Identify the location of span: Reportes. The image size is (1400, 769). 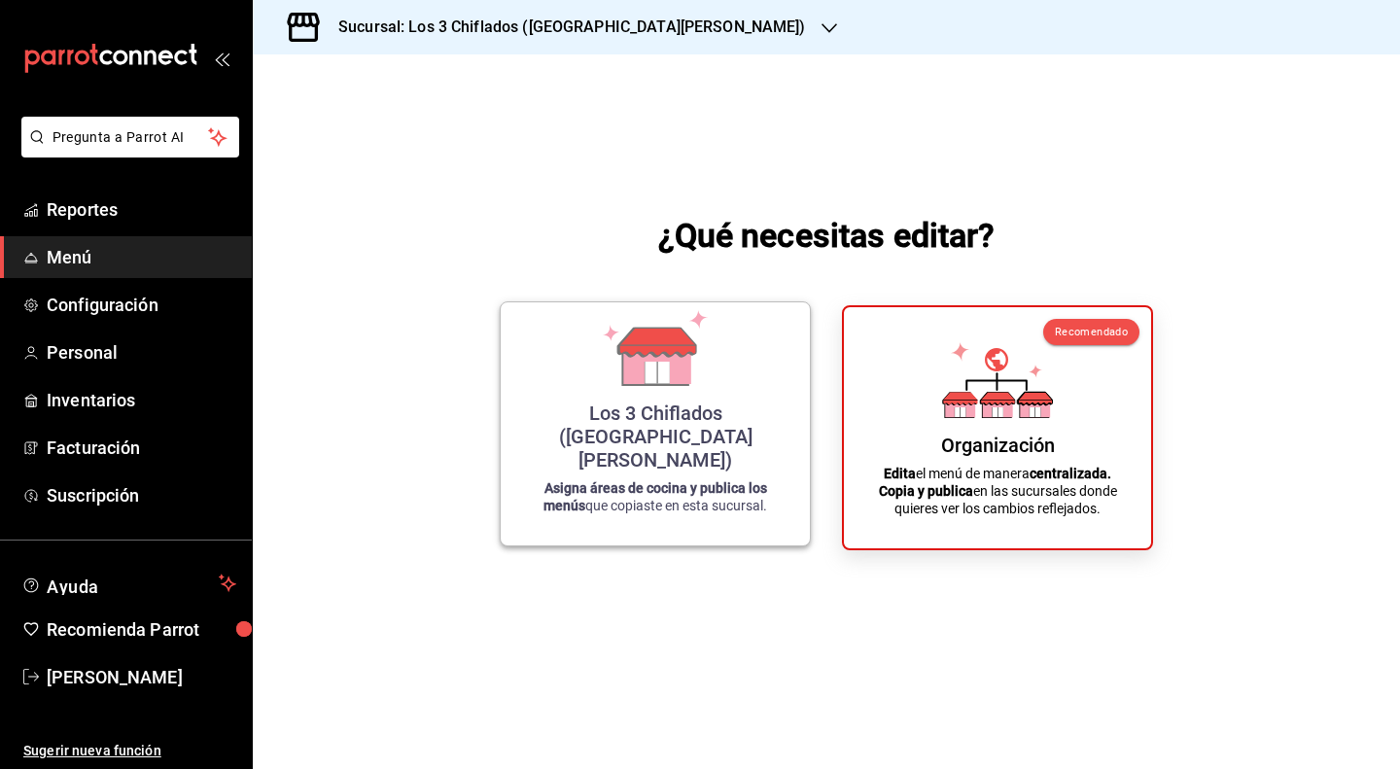
(141, 209).